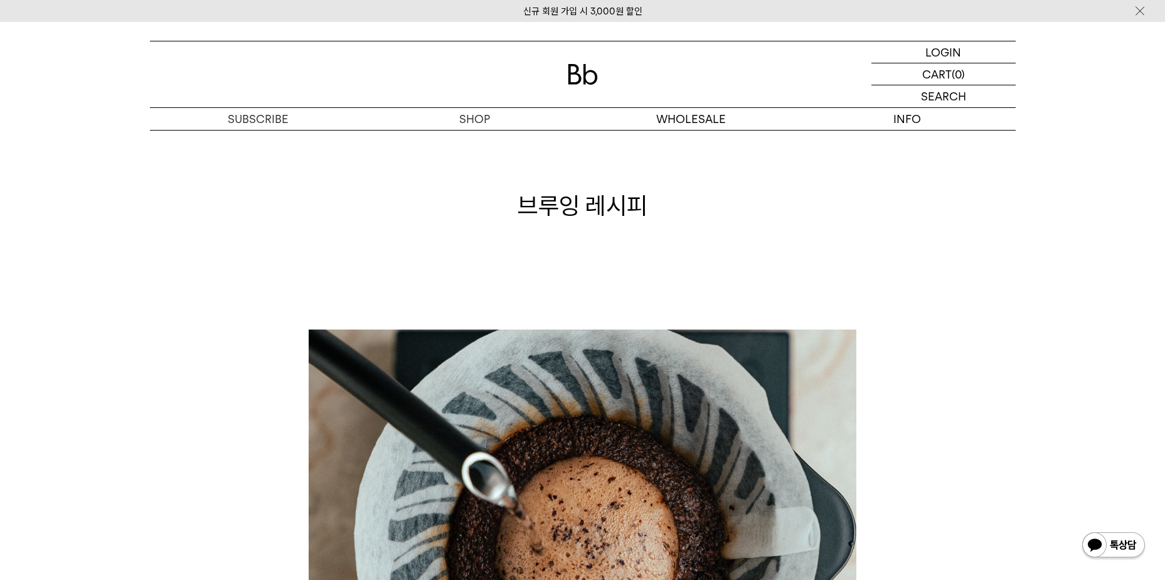 The image size is (1165, 580). Describe the element at coordinates (943, 52) in the screenshot. I see `p: LOGIN` at that location.